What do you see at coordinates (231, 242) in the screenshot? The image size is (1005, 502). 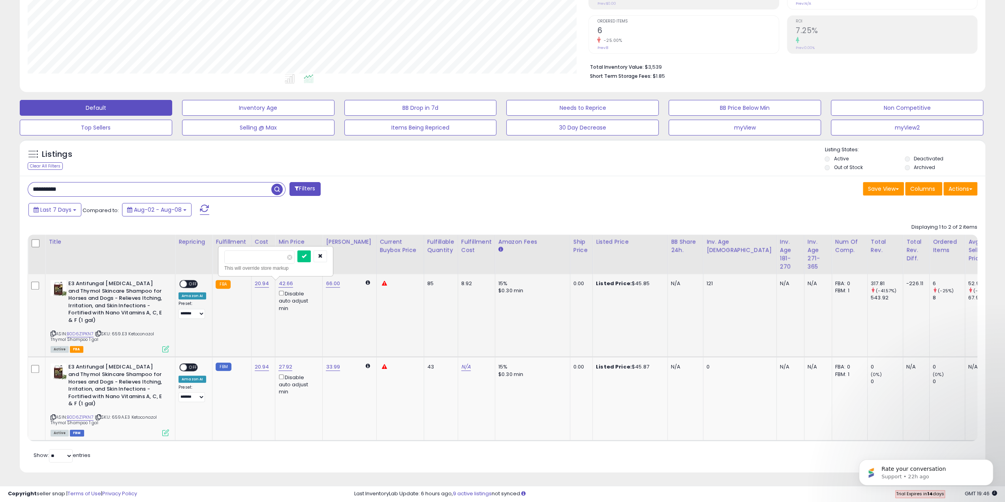 I see `div: Fulfillment` at bounding box center [231, 242].